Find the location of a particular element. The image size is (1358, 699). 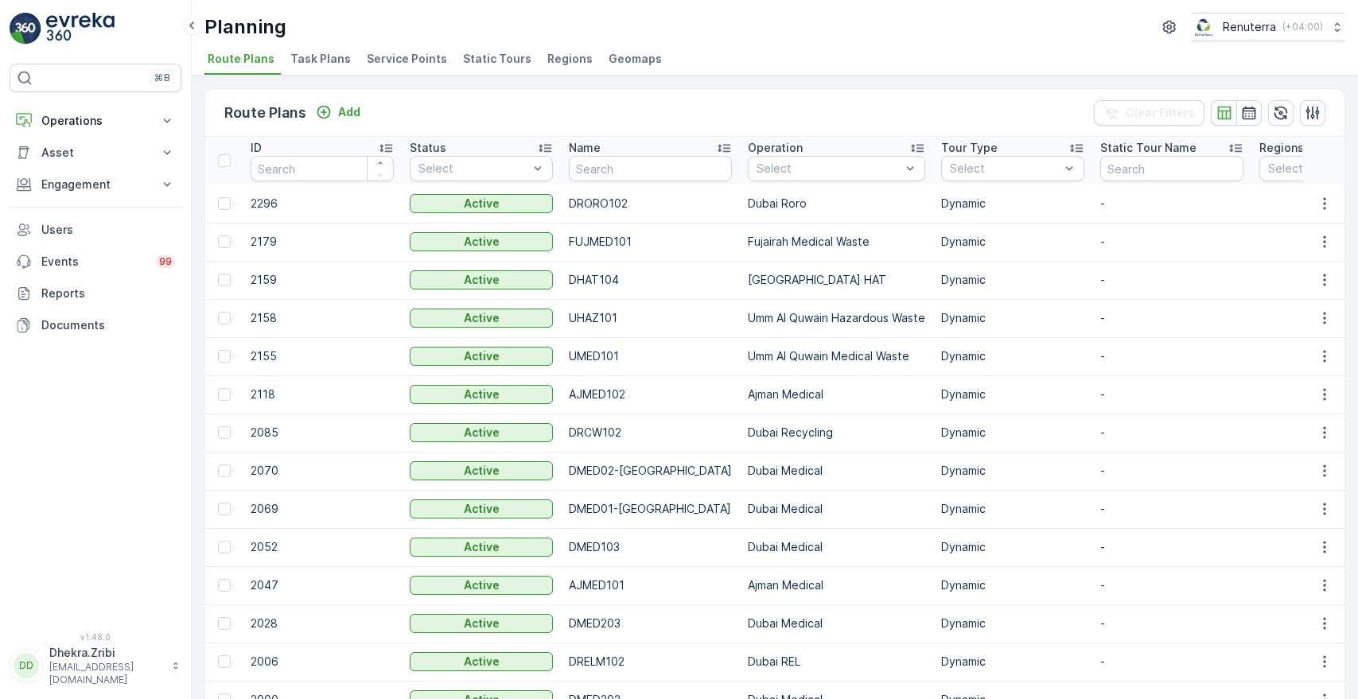

p: ID is located at coordinates (256, 148).